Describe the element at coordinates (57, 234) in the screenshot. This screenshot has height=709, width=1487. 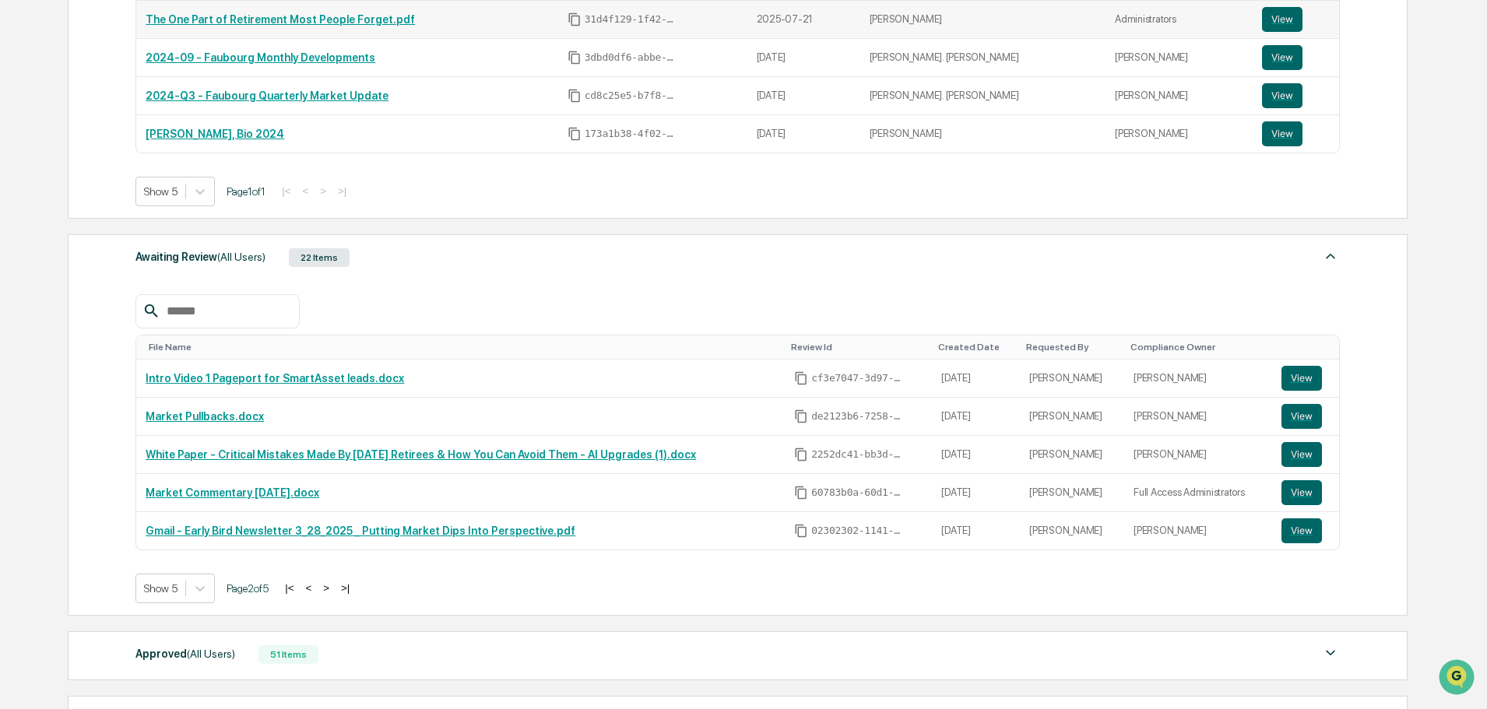
I see `a: 🔎Data Lookup` at that location.